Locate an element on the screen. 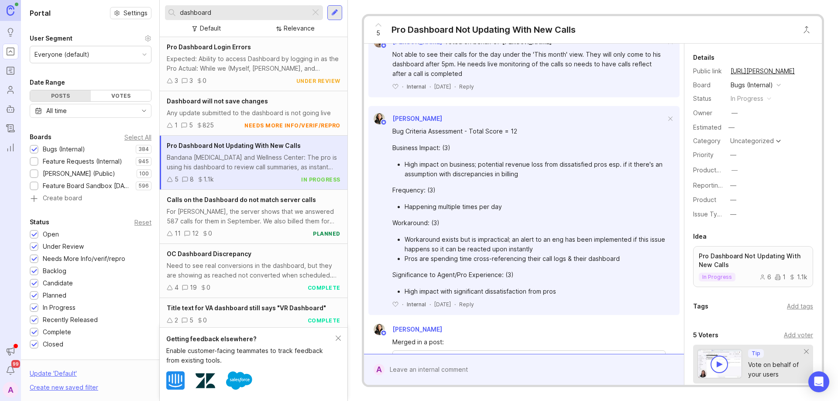 This screenshot has width=838, height=401. a: Reporting is located at coordinates (10, 148).